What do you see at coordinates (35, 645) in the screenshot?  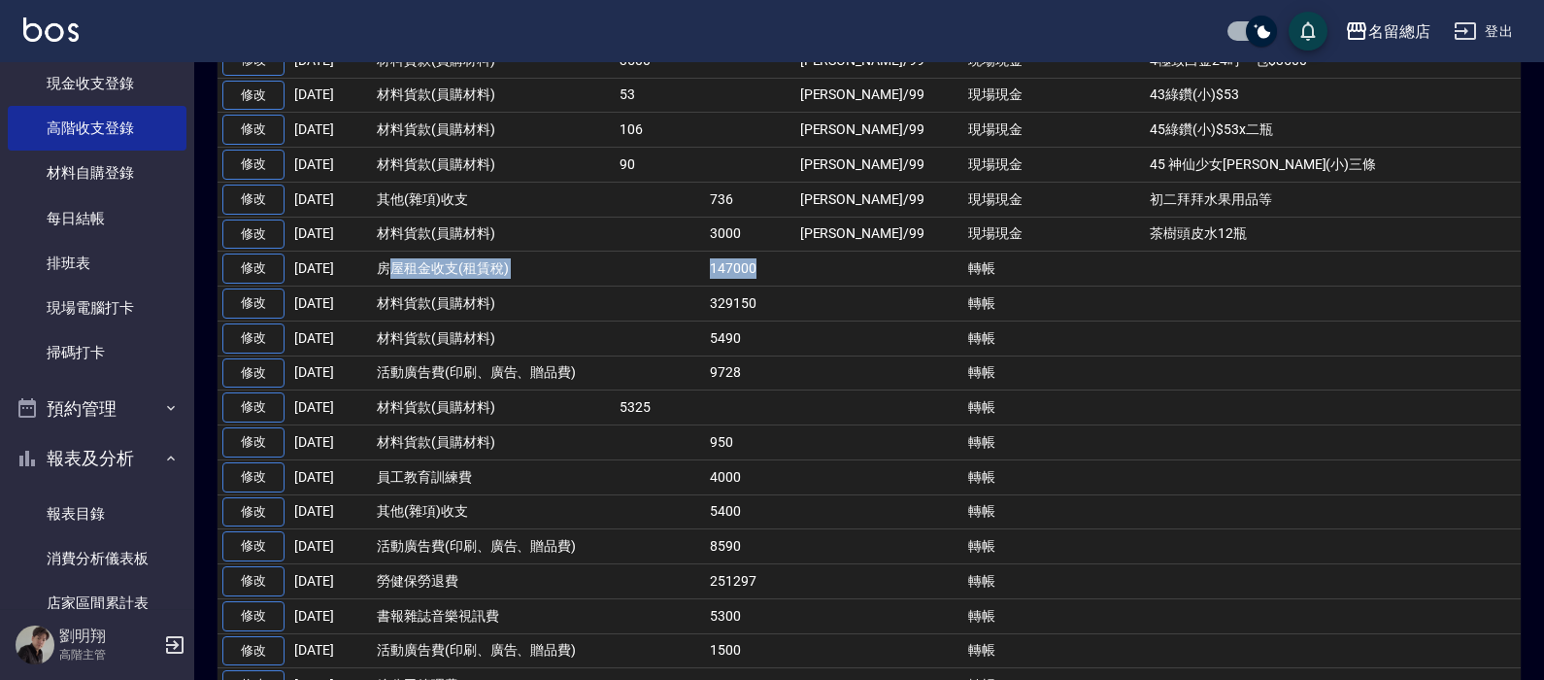 I see `img: Person` at bounding box center [35, 645].